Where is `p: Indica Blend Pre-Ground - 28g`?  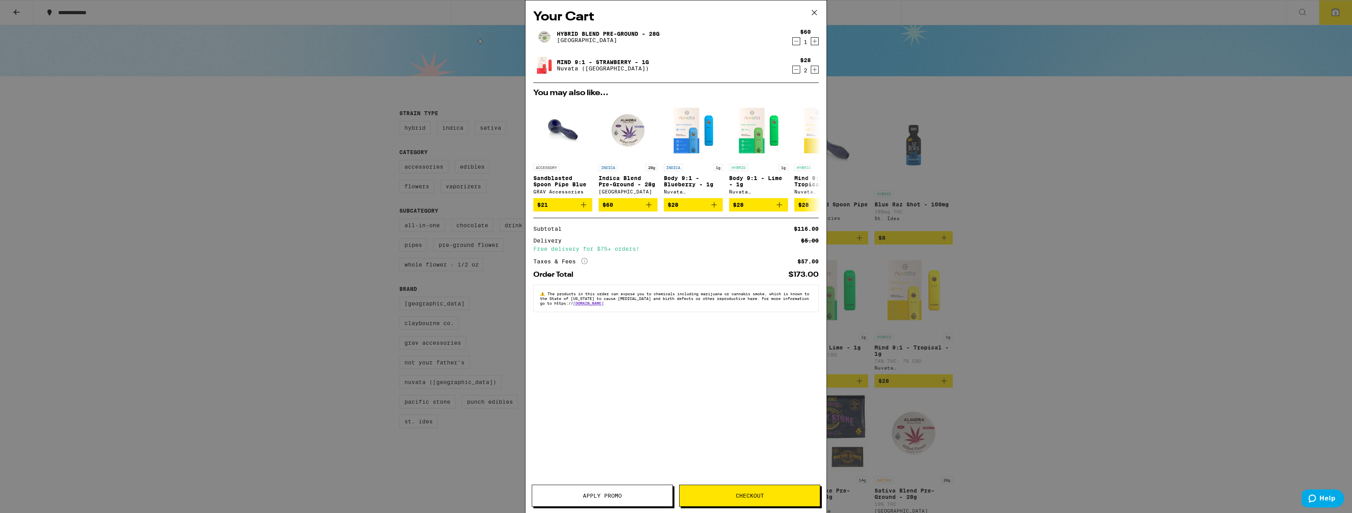
p: Indica Blend Pre-Ground - 28g is located at coordinates (628, 181).